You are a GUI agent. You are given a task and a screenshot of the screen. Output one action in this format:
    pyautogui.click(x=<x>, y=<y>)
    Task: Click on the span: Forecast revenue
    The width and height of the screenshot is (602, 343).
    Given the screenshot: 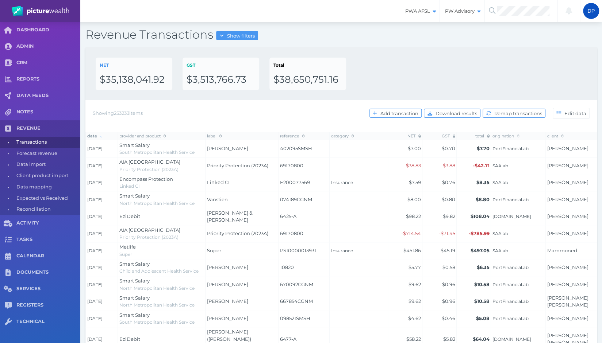 What is the action you would take?
    pyautogui.click(x=47, y=154)
    